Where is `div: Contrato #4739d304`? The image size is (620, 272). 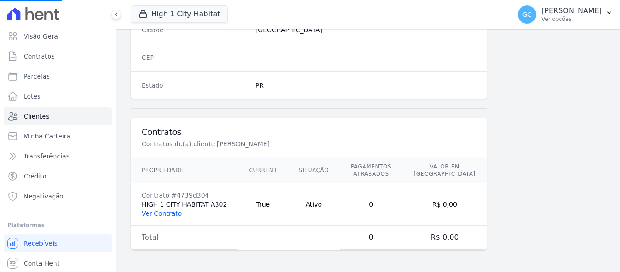 div: Contrato #4739d304 is located at coordinates (184, 195).